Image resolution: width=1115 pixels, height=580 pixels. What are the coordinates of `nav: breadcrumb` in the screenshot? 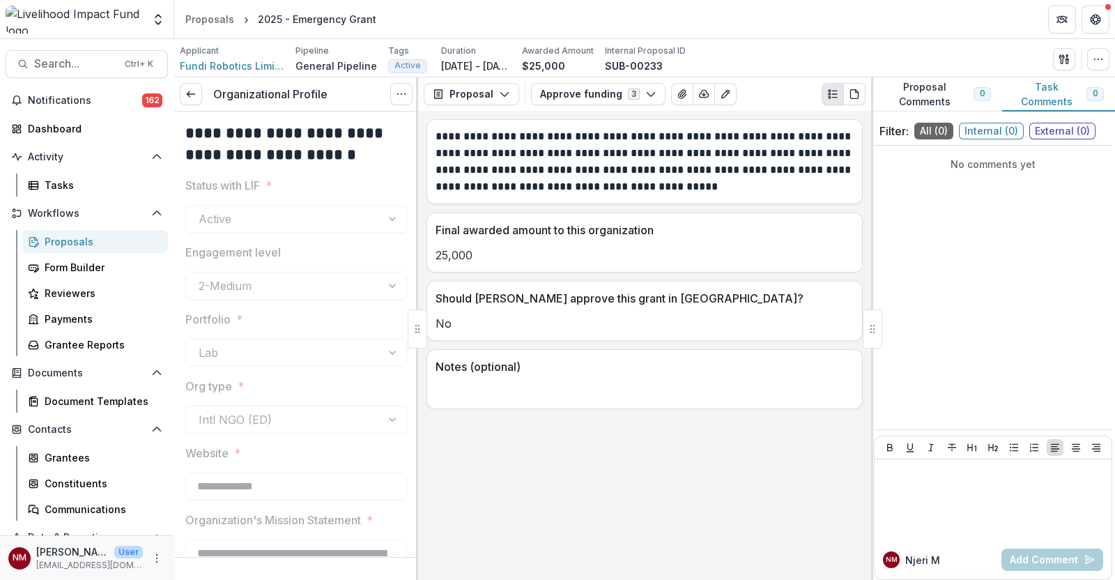 It's located at (281, 19).